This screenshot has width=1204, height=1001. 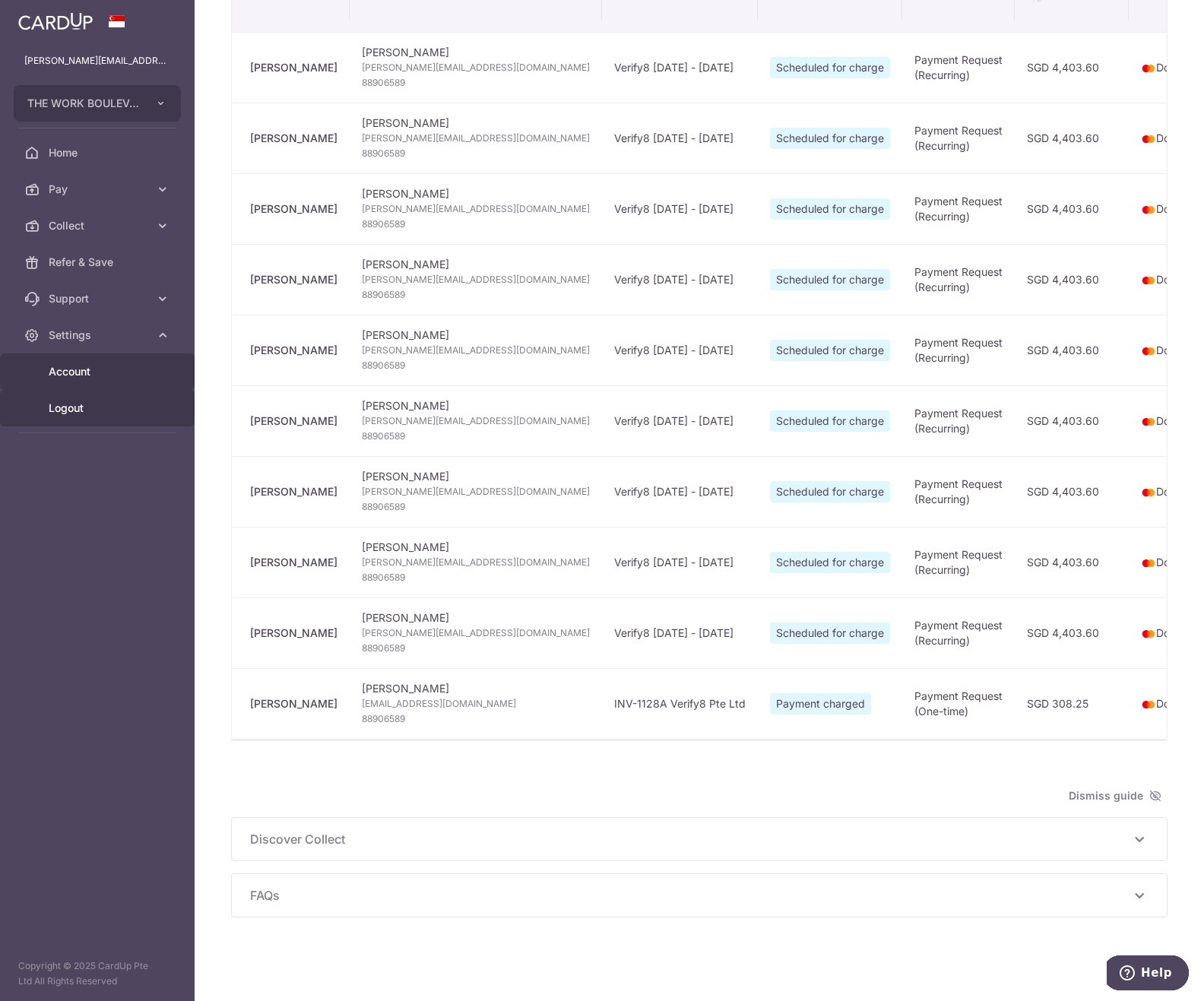 What do you see at coordinates (97, 103) in the screenshot?
I see `button: THE WORK BOULEVARD PTE. LTD.` at bounding box center [97, 103].